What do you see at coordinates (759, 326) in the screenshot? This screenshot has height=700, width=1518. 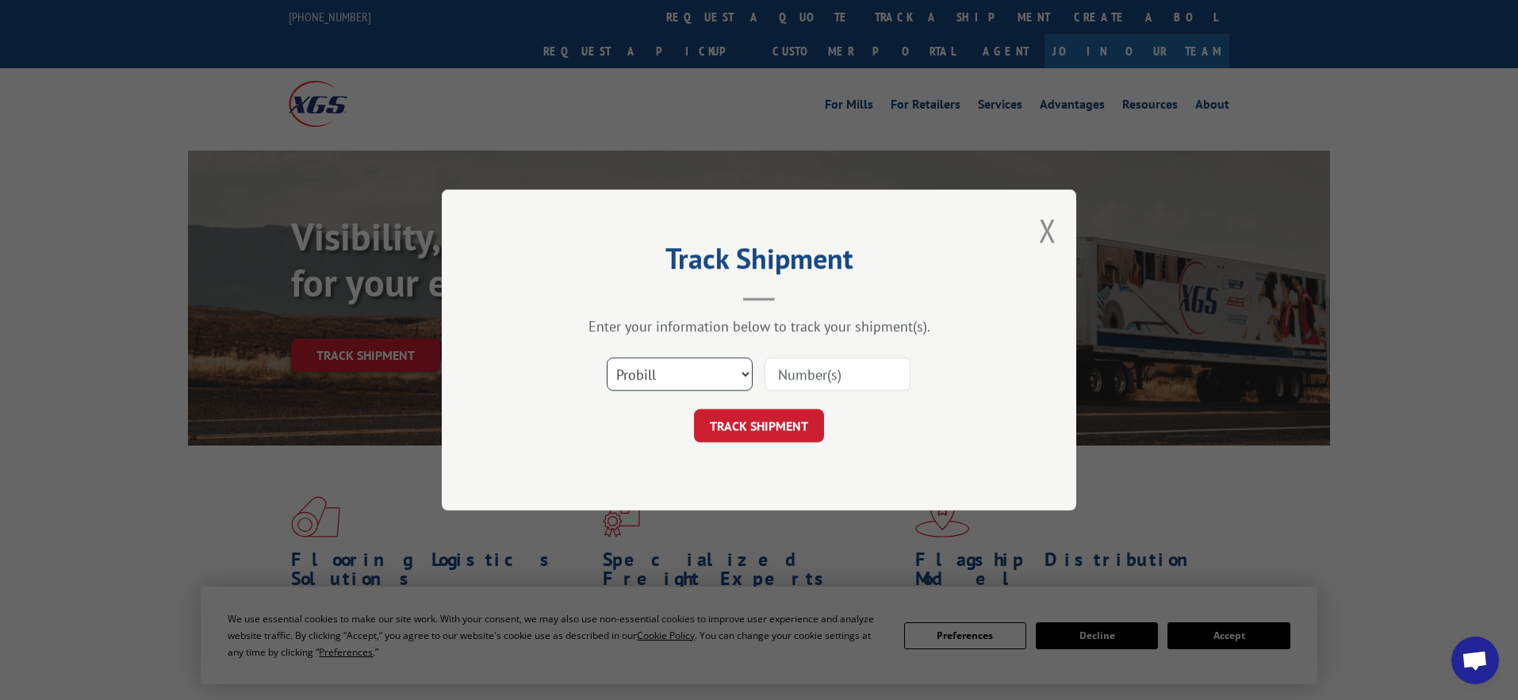 I see `div: Enter your information below to track your shipment(s).` at bounding box center [759, 326].